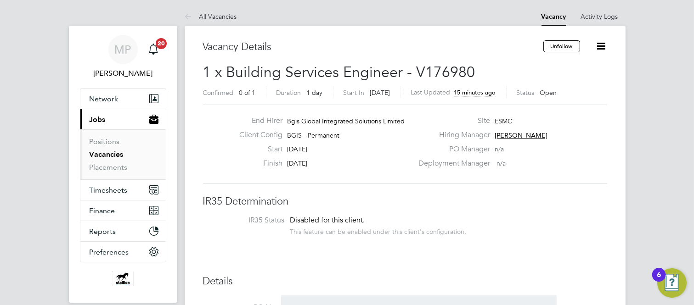  Describe the element at coordinates (123, 99) in the screenshot. I see `button: Network` at that location.